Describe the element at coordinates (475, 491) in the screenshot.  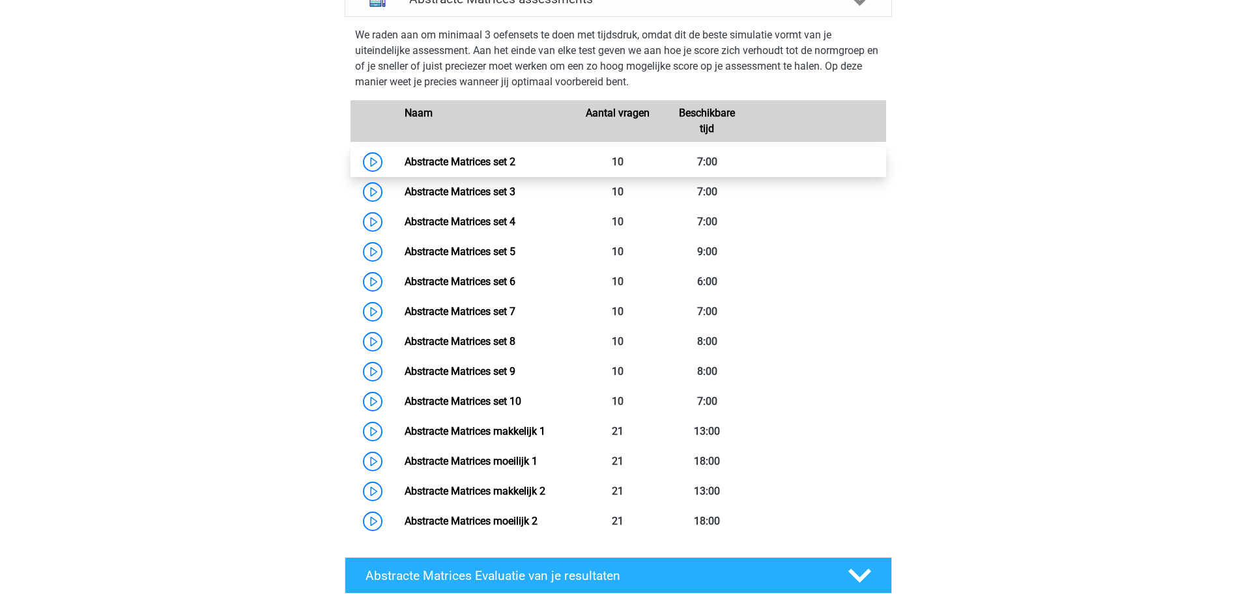
I see `a: Abstracte Matrices makkelijk 2` at that location.